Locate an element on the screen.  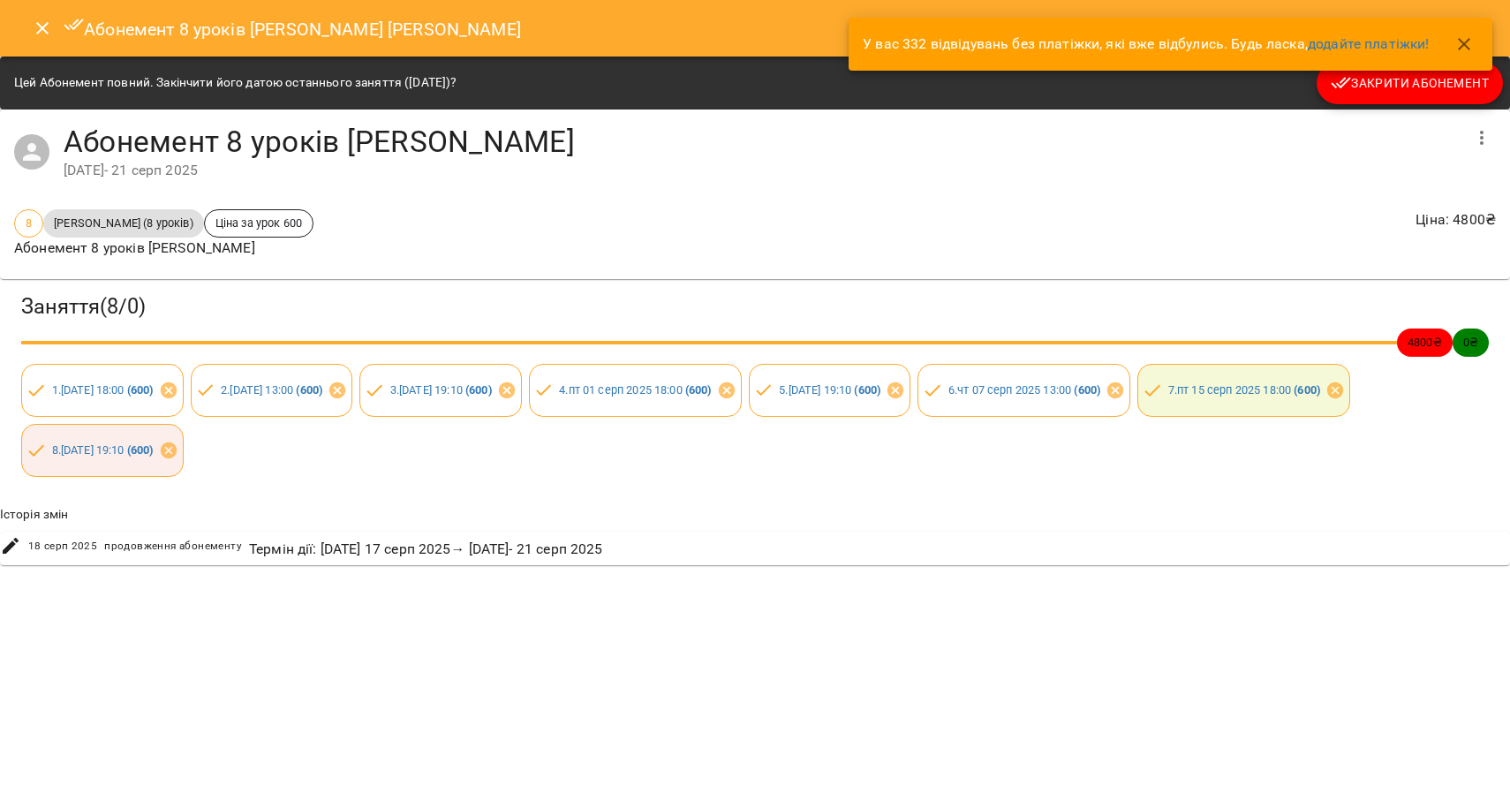
span: Ціна за урок 600 is located at coordinates (259, 223).